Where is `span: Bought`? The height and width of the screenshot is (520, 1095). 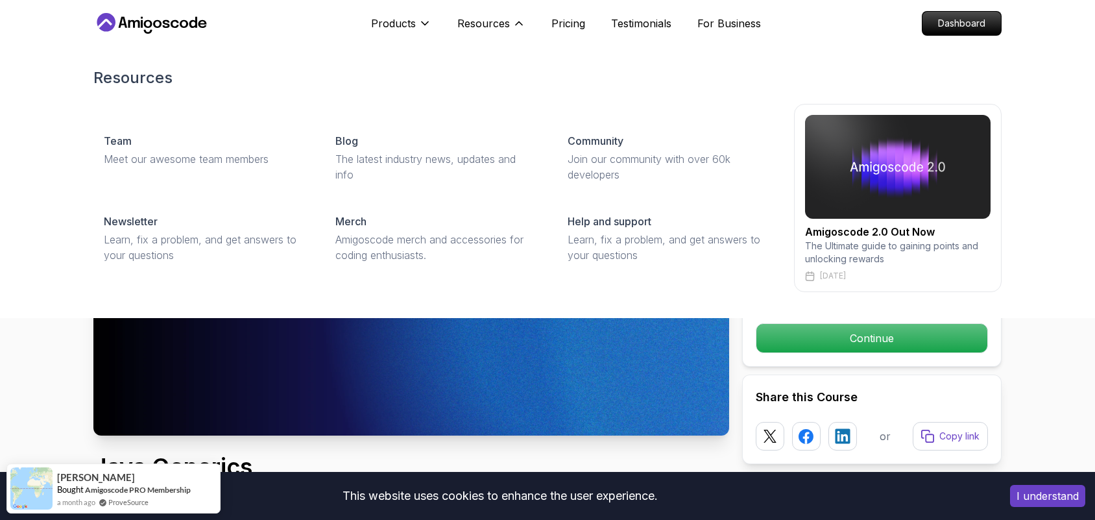
span: Bought is located at coordinates (70, 489).